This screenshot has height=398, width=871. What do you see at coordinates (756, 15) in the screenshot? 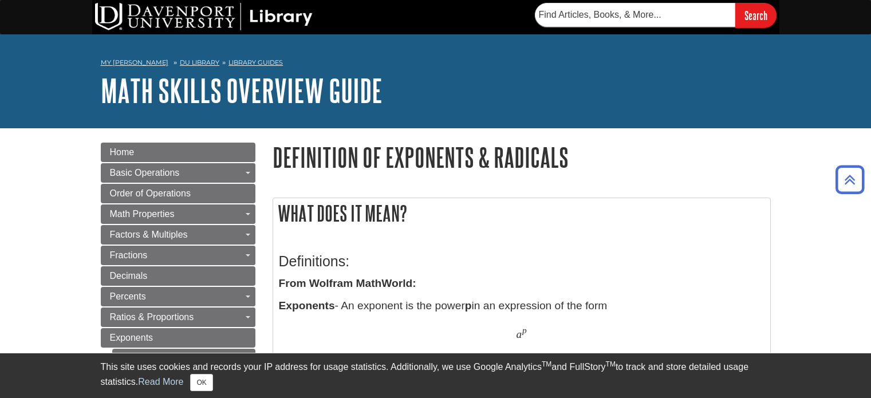
I see `input: Search` at bounding box center [756, 15].